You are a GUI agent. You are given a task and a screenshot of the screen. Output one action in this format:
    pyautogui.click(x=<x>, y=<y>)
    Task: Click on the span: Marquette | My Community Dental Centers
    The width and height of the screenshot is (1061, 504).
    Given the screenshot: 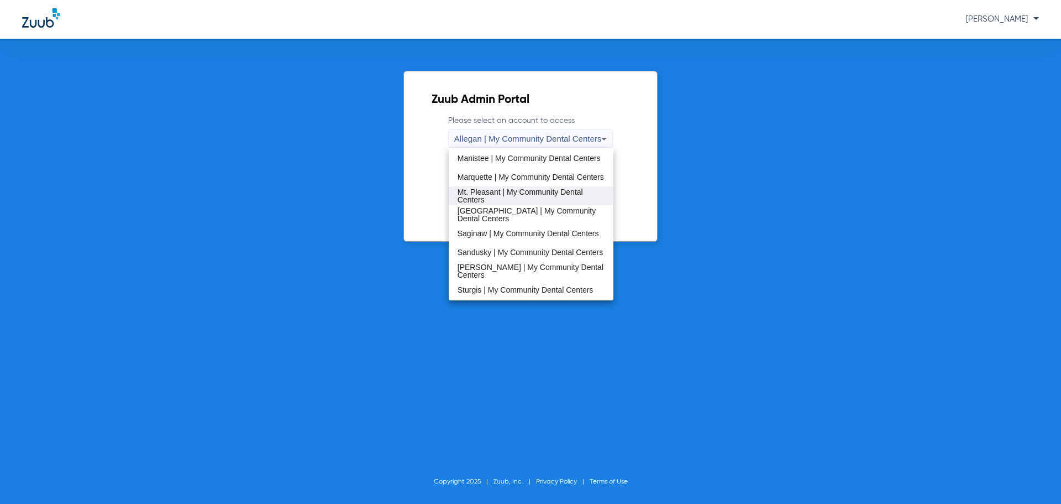 What is the action you would take?
    pyautogui.click(x=531, y=177)
    